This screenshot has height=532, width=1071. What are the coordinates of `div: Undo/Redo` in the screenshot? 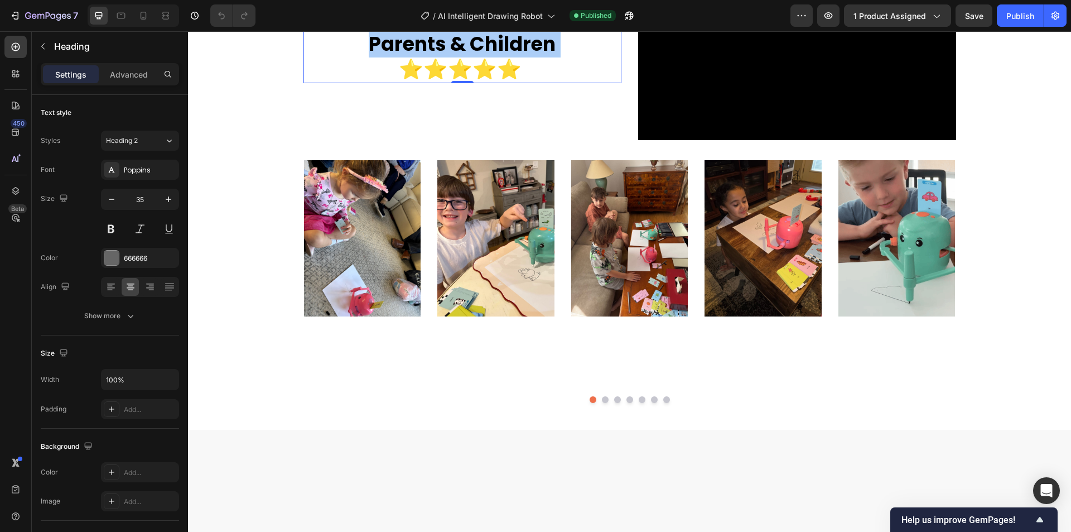 It's located at (233, 16).